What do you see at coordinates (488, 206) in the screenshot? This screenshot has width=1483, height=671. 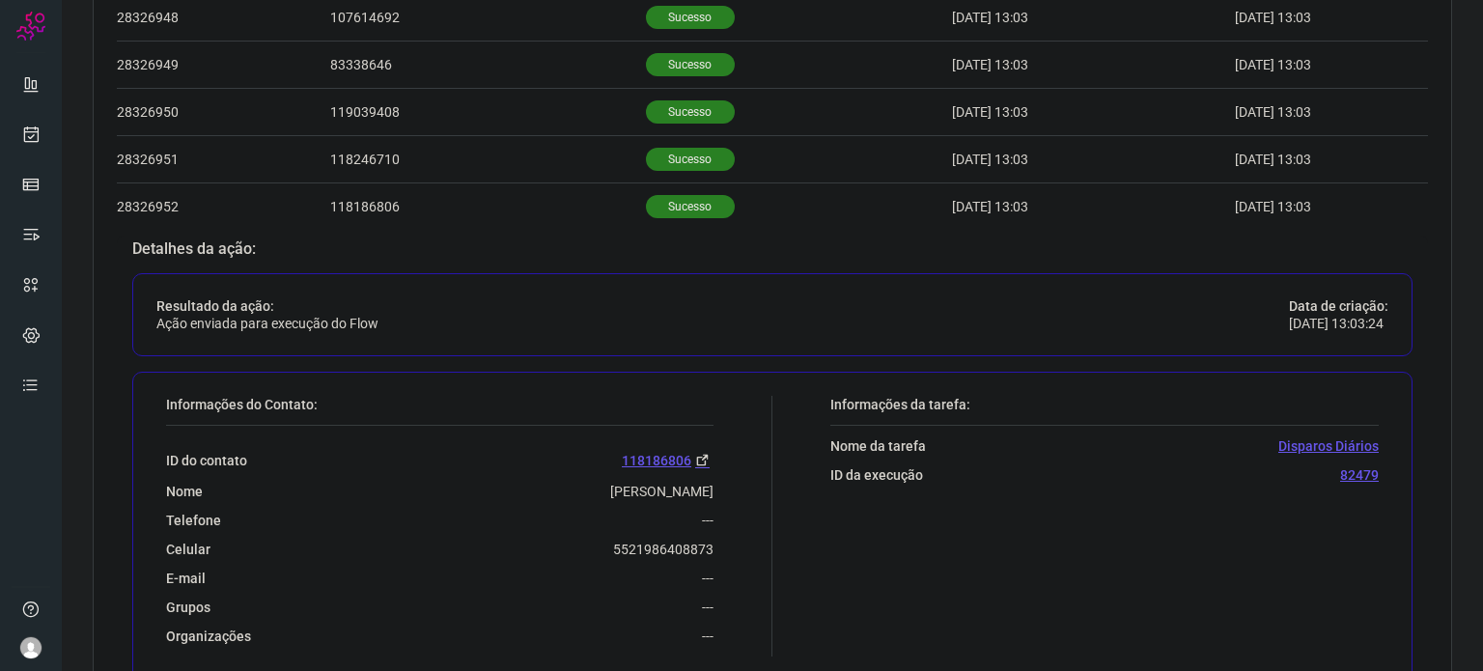 I see `td: 118186806` at bounding box center [488, 206].